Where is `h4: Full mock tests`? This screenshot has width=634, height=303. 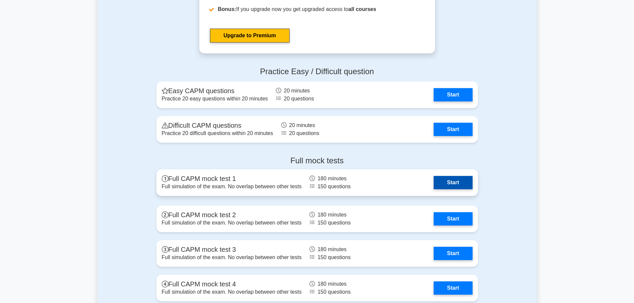
h4: Full mock tests is located at coordinates (317, 161).